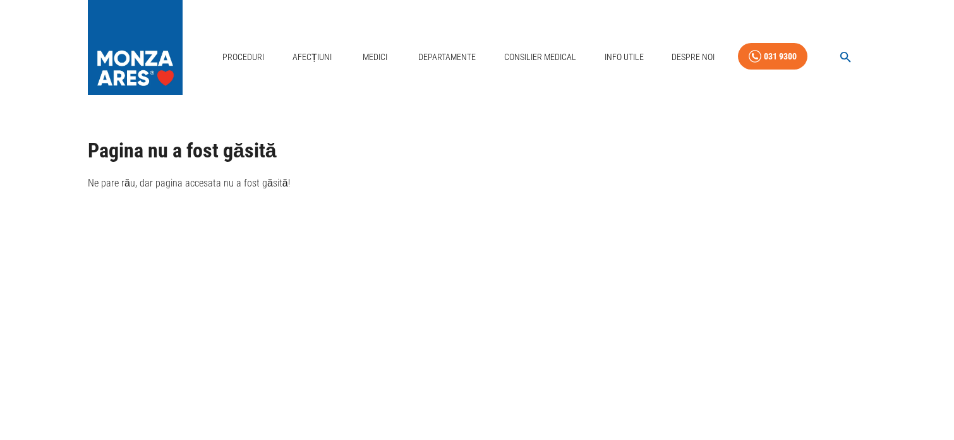 The width and height of the screenshot is (954, 440). Describe the element at coordinates (624, 57) in the screenshot. I see `a: Info Utile` at that location.